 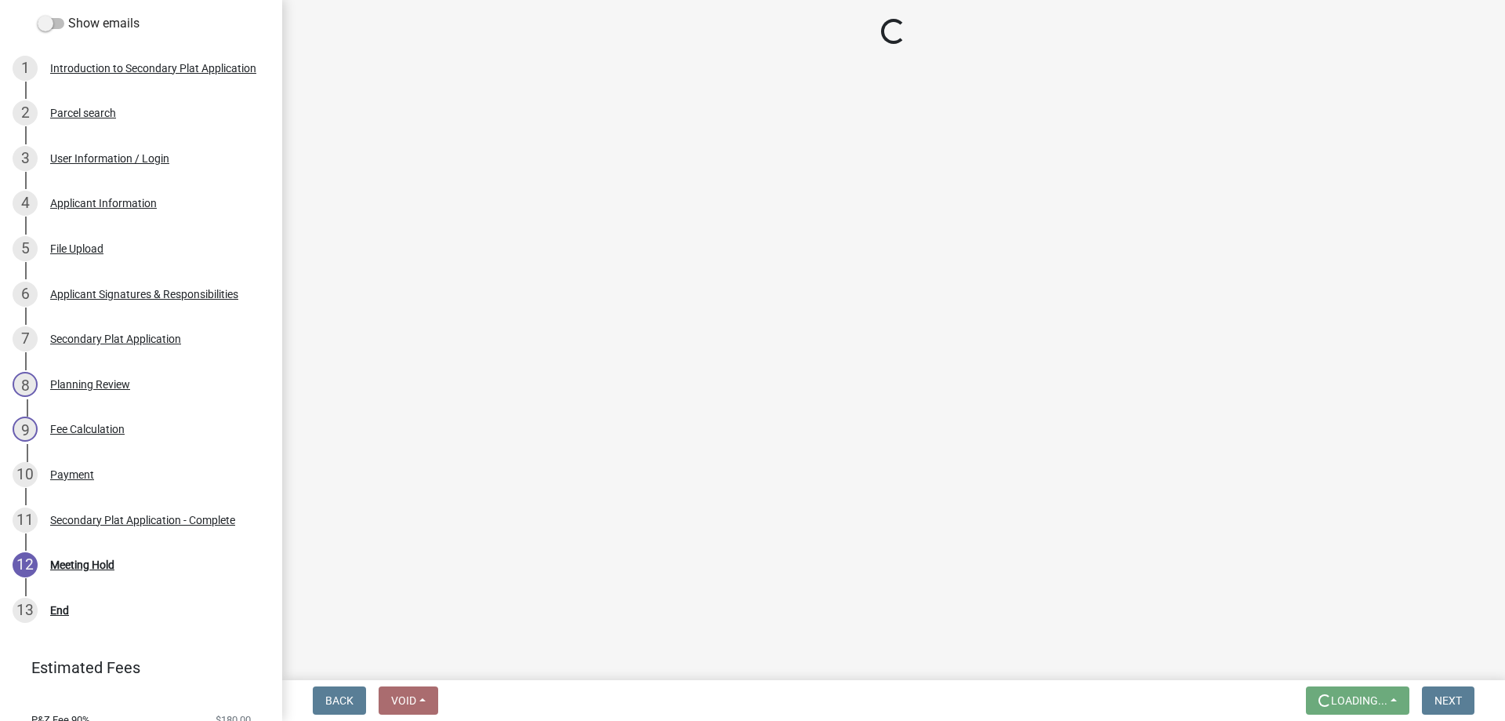 I want to click on div: 4, so click(x=25, y=203).